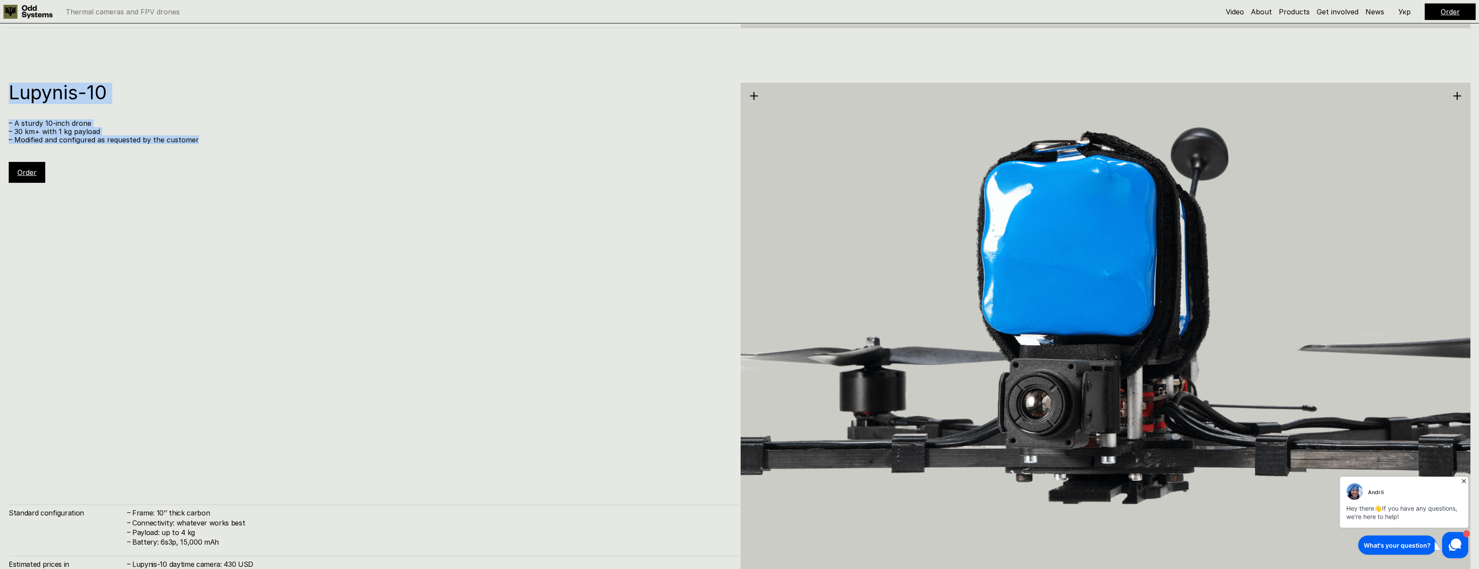 The image size is (1479, 569). Describe the element at coordinates (129, 60) in the screenshot. I see `i: 1` at that location.